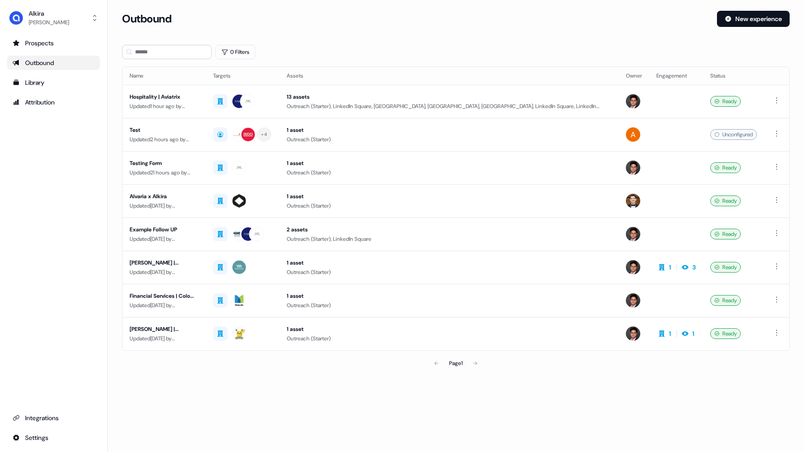 The width and height of the screenshot is (804, 452). What do you see at coordinates (53, 418) in the screenshot?
I see `div: Integrations` at bounding box center [53, 418].